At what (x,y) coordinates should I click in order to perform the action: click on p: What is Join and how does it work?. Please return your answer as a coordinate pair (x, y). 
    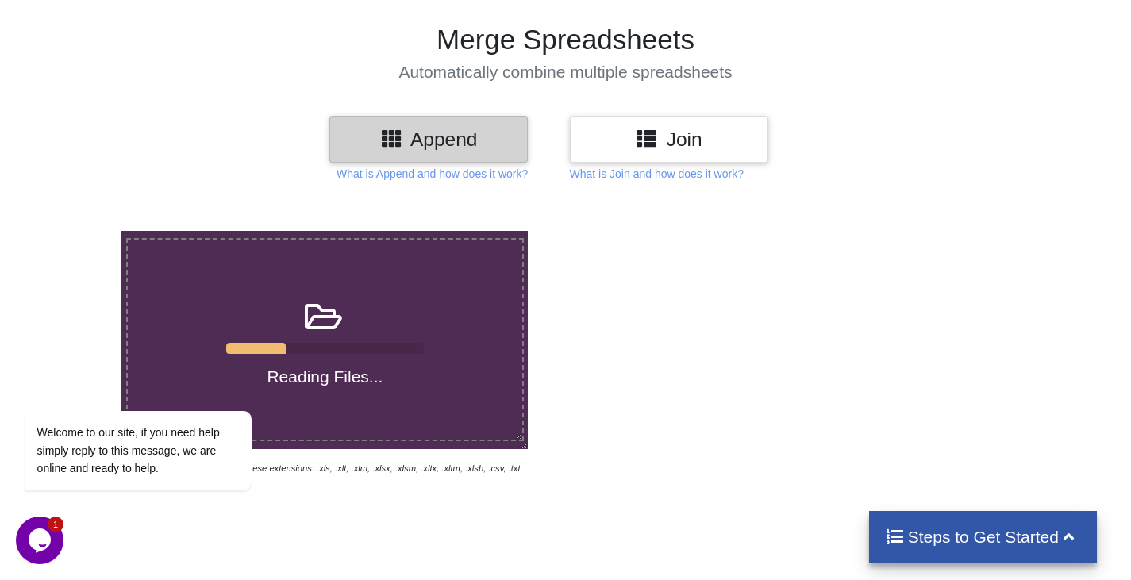
    Looking at the image, I should click on (656, 174).